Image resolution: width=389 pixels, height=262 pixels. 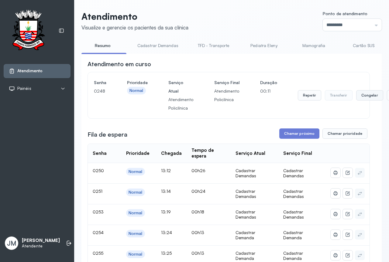 What do you see at coordinates (166, 191) in the screenshot?
I see `span: 13:14` at bounding box center [166, 191].